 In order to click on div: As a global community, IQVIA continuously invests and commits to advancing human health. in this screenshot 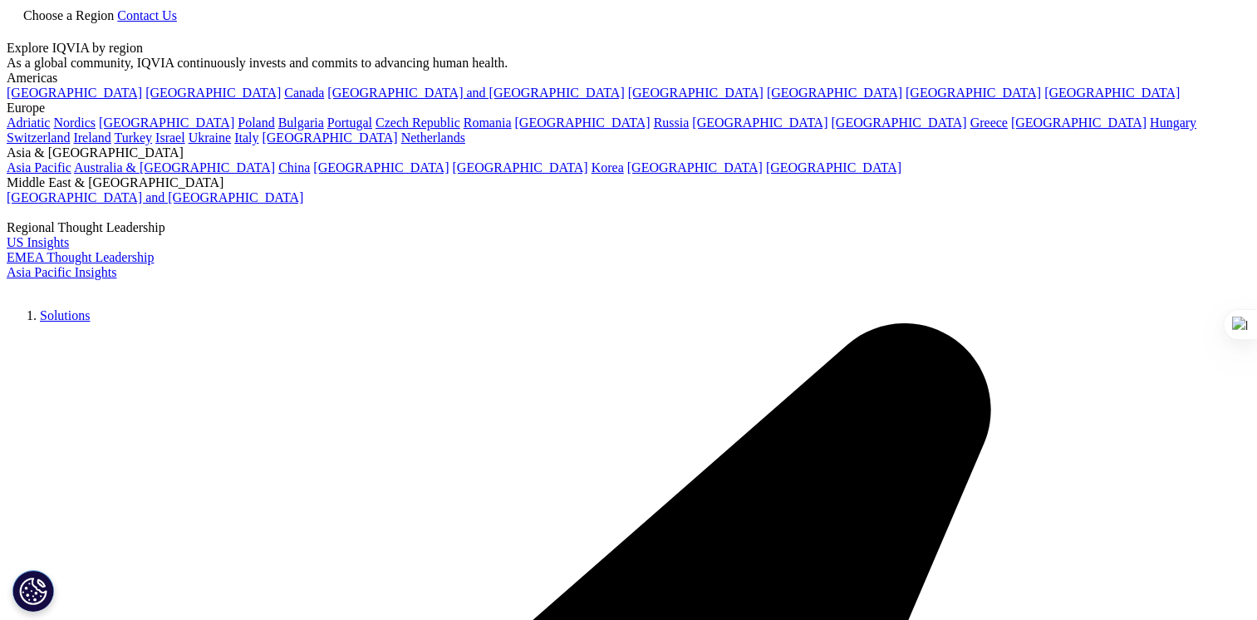, I will do `click(628, 63)`.